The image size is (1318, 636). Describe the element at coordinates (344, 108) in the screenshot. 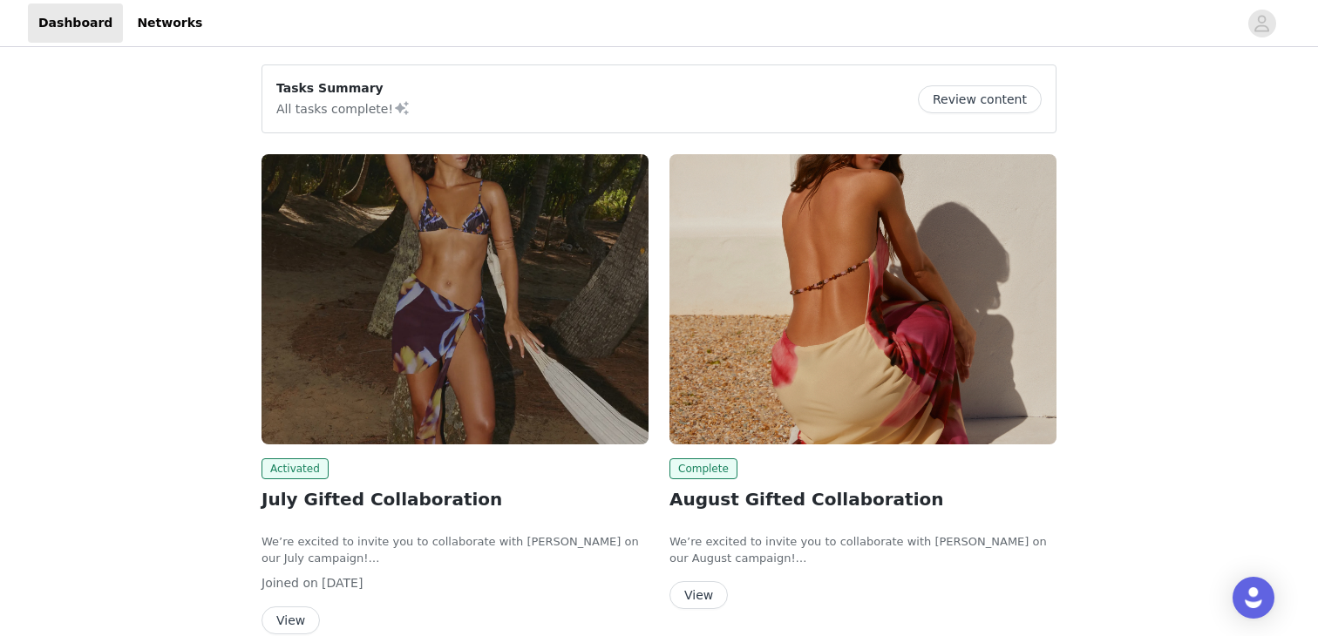

I see `p: All tasks complete!` at that location.